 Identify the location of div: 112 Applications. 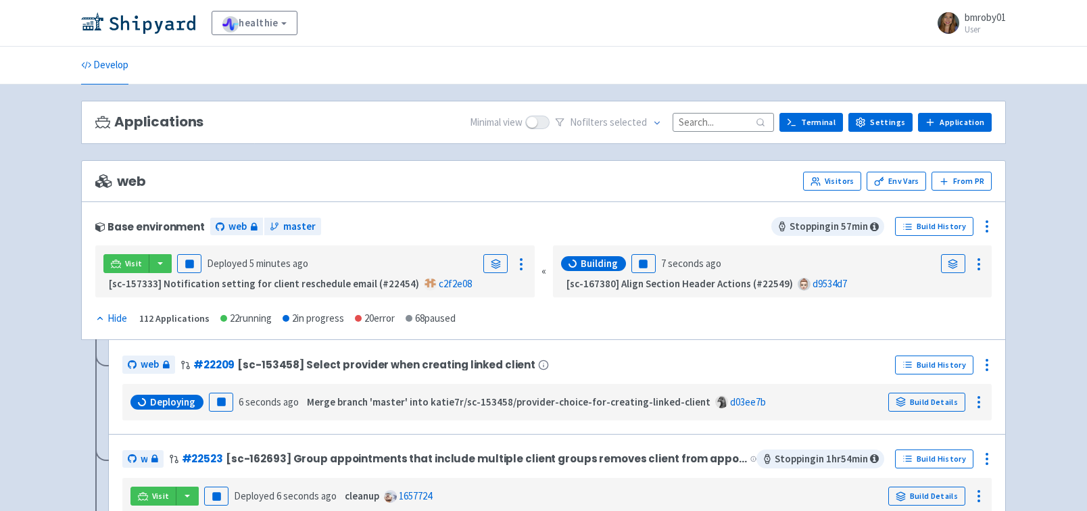
(174, 318).